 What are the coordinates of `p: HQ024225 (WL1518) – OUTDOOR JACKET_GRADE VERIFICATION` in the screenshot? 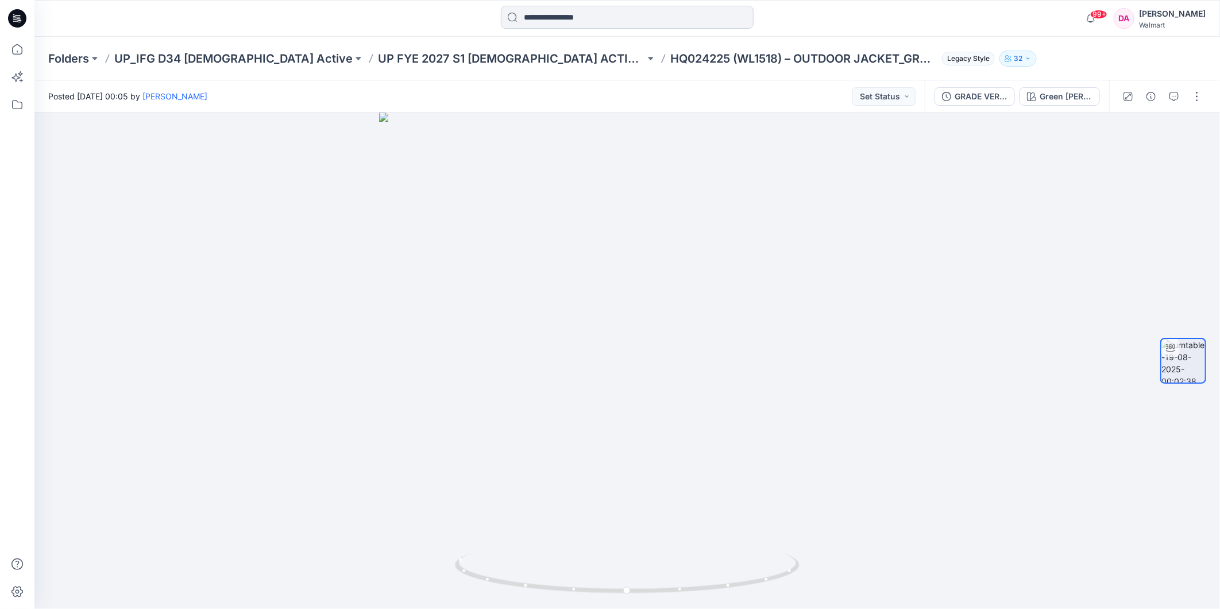 It's located at (804, 59).